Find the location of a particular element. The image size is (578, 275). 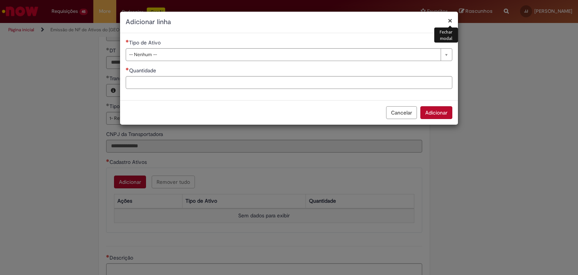

span: Quantidade is located at coordinates (143, 70).